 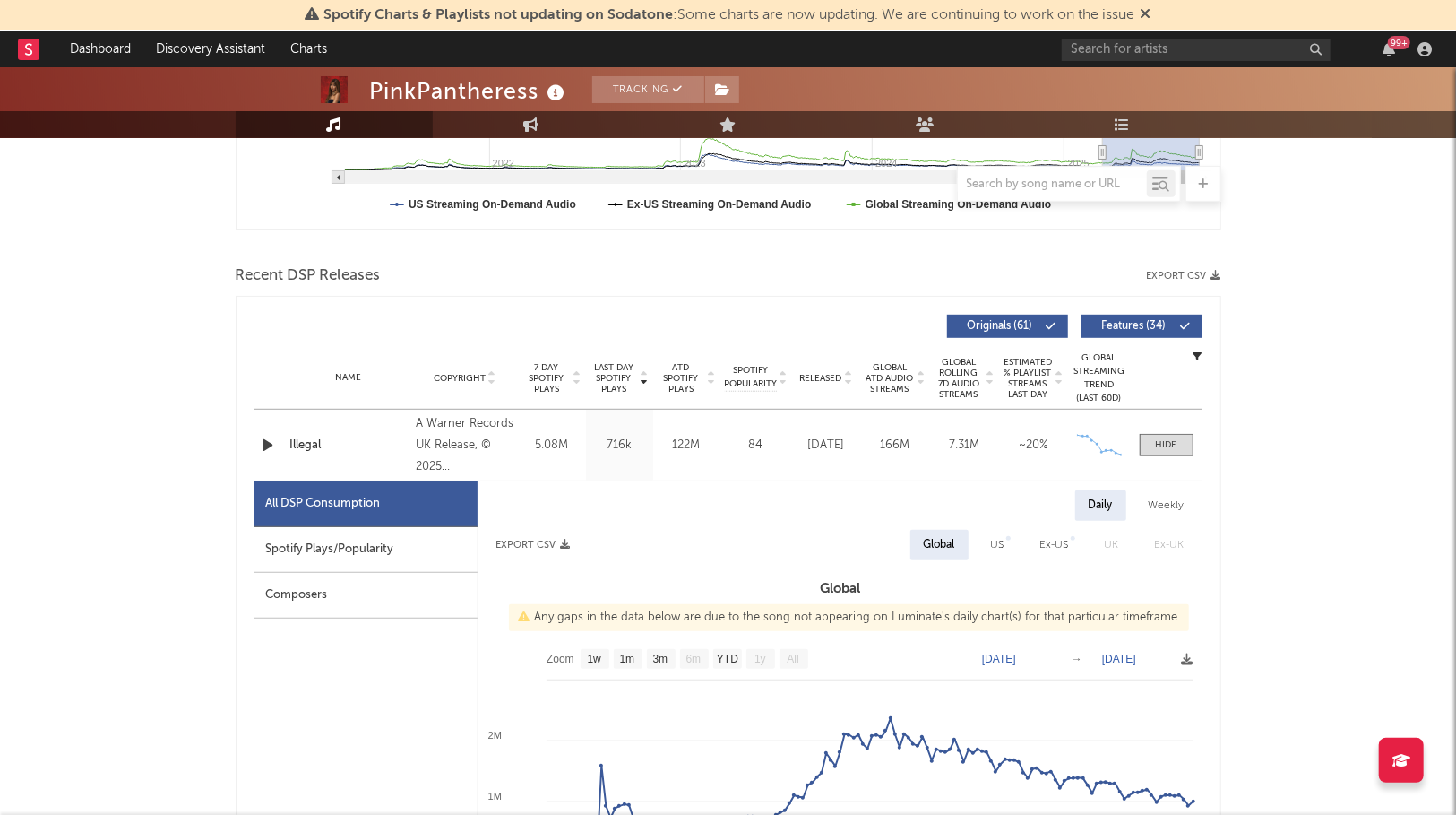 I want to click on span: Spotify Popularity, so click(x=750, y=377).